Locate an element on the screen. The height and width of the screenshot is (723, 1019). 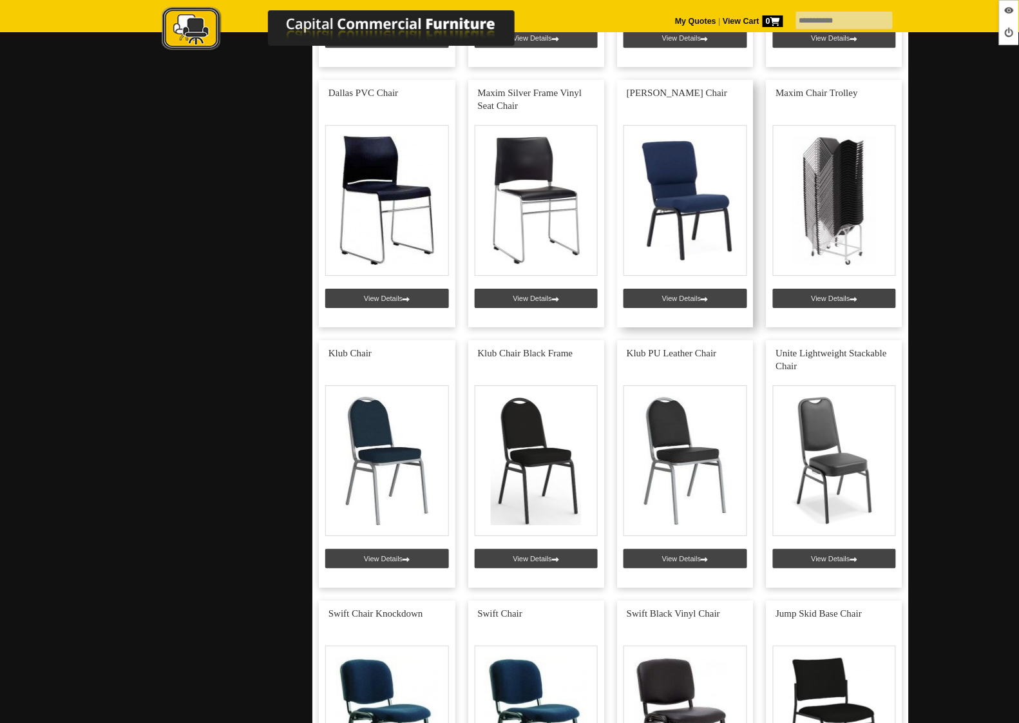
a: View Cart0 is located at coordinates (752, 21).